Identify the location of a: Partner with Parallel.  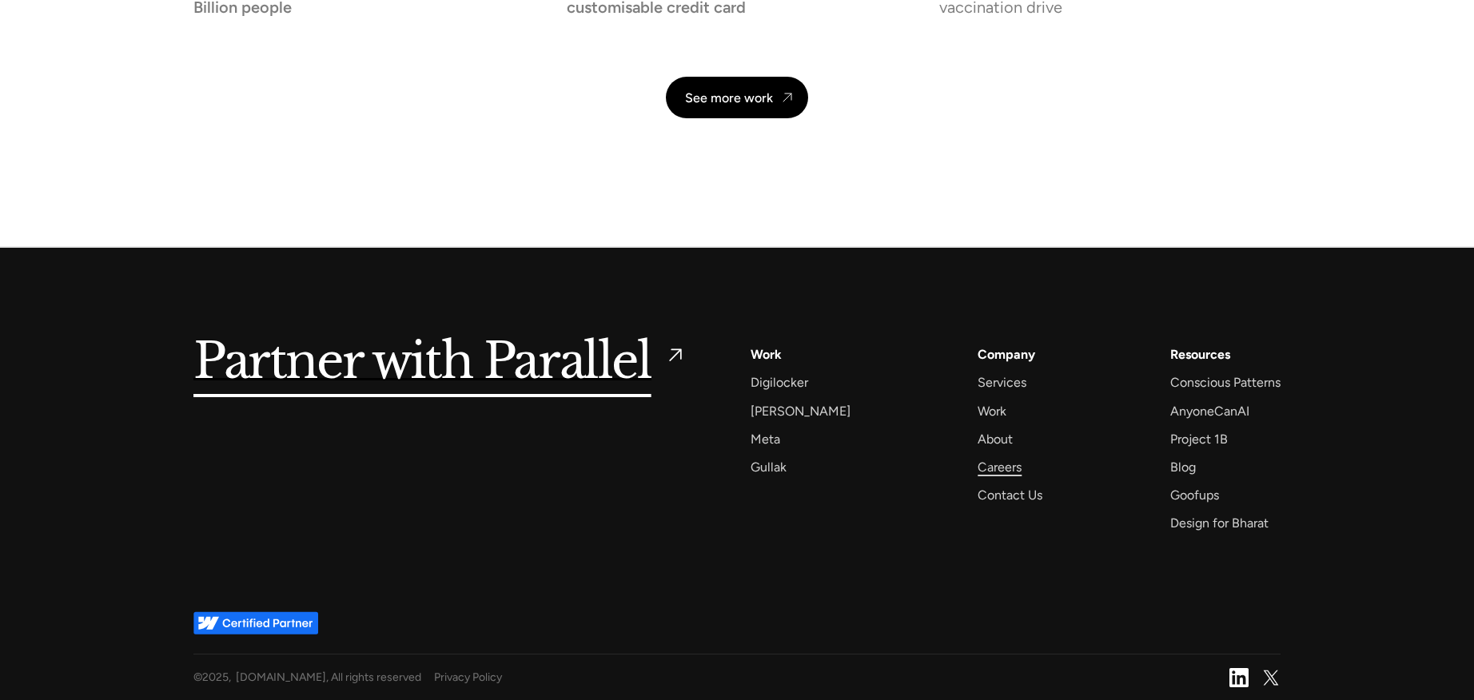
(440, 362).